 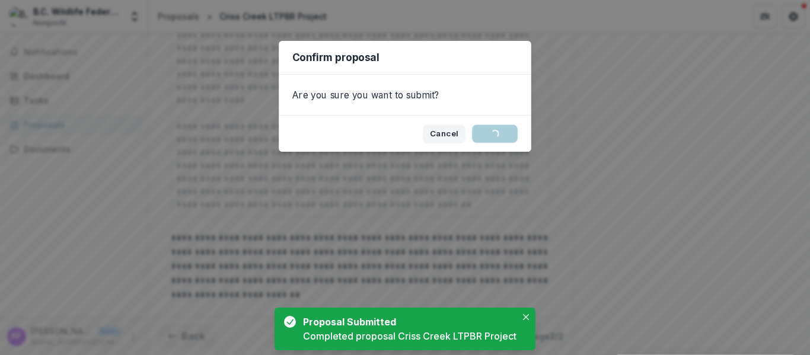 I want to click on div: Proposal Submitted, so click(x=407, y=322).